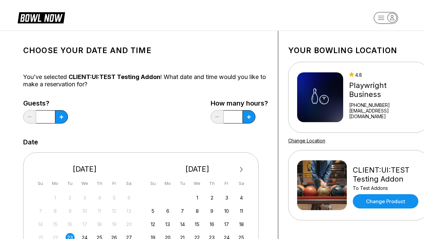 This screenshot has width=424, height=239. I want to click on div: Not available Thursday, September 4th, 2025, so click(99, 197).